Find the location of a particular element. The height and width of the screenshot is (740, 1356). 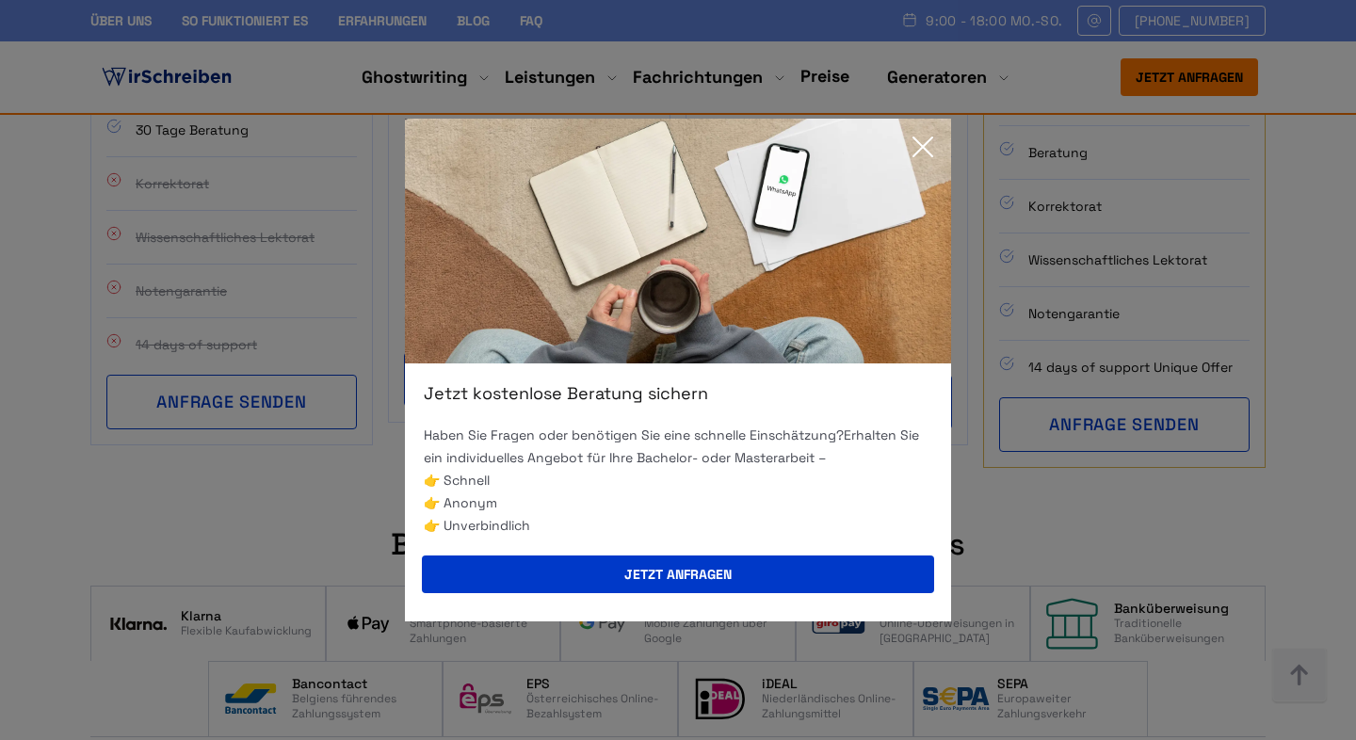

li: 👉 Anonym is located at coordinates (678, 503).